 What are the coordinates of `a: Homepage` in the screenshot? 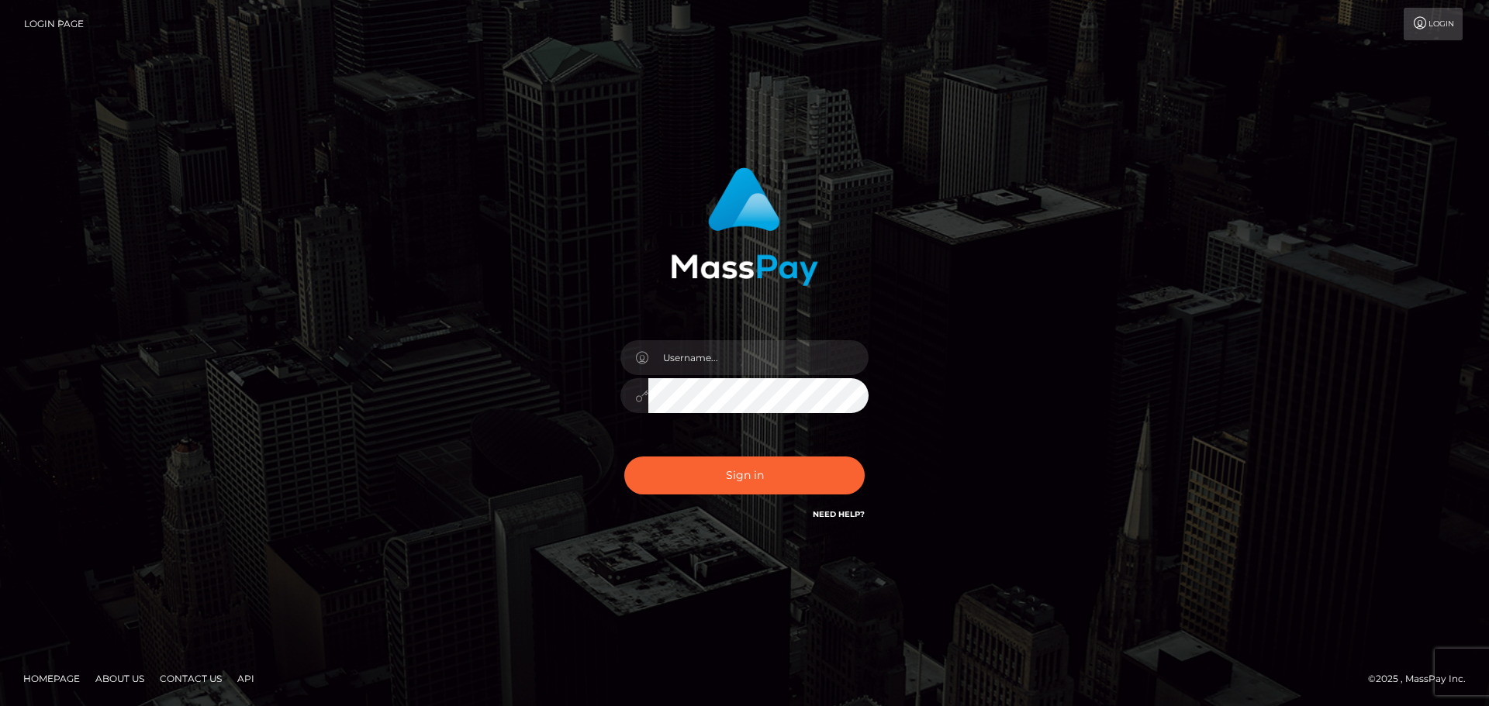 It's located at (51, 678).